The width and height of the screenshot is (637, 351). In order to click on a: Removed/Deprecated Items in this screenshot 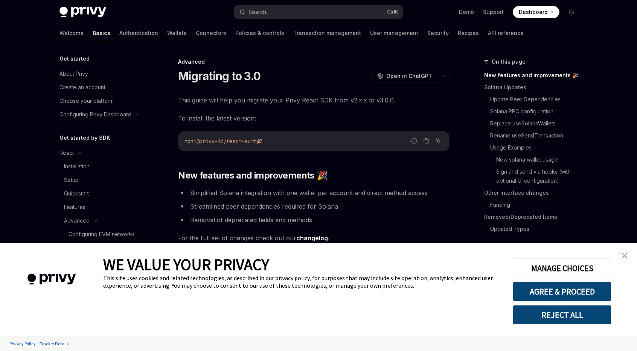, I will do `click(534, 217)`.